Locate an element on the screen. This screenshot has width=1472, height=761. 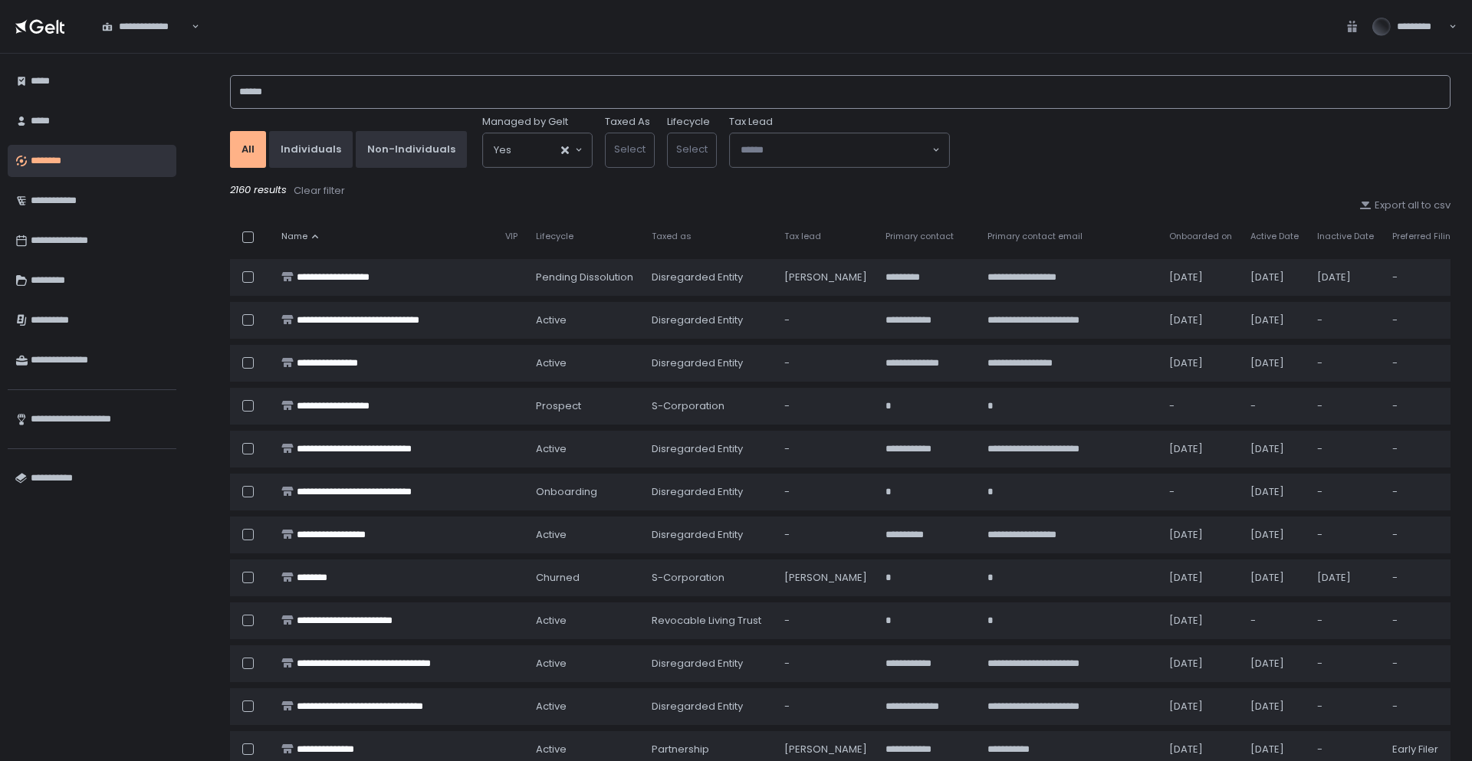
div: Individuals is located at coordinates (310, 149).